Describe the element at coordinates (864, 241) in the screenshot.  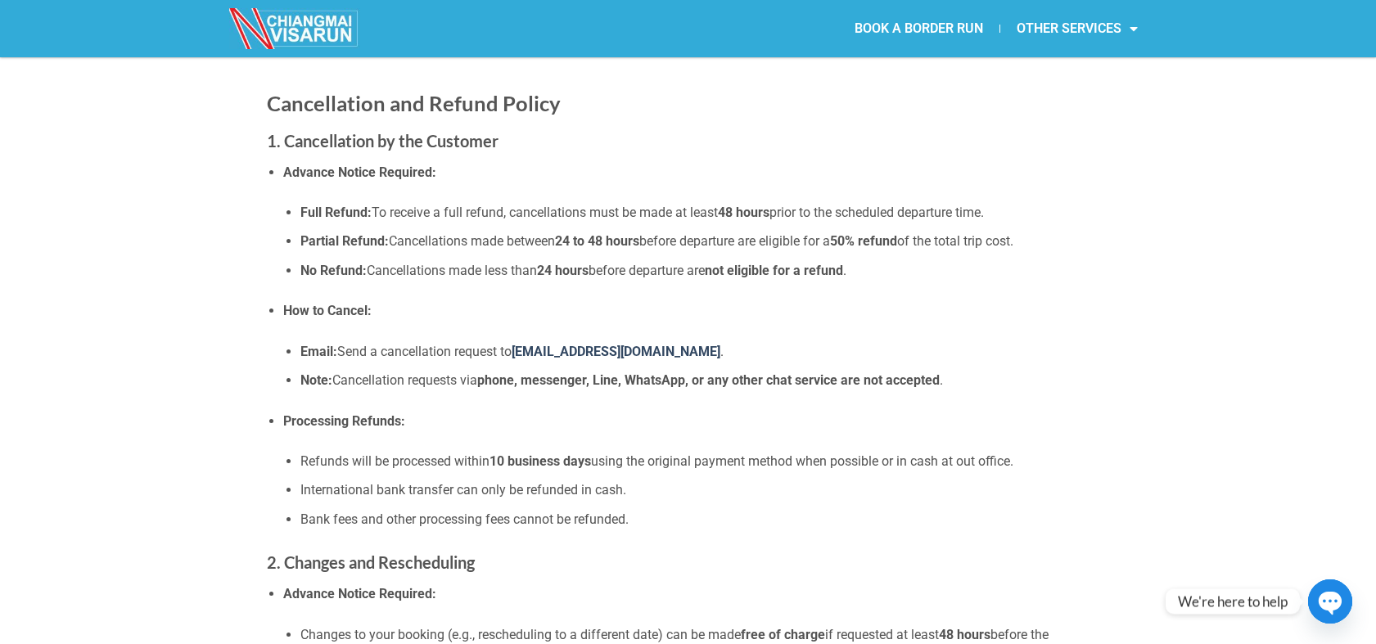
I see `strong: 50% refund` at that location.